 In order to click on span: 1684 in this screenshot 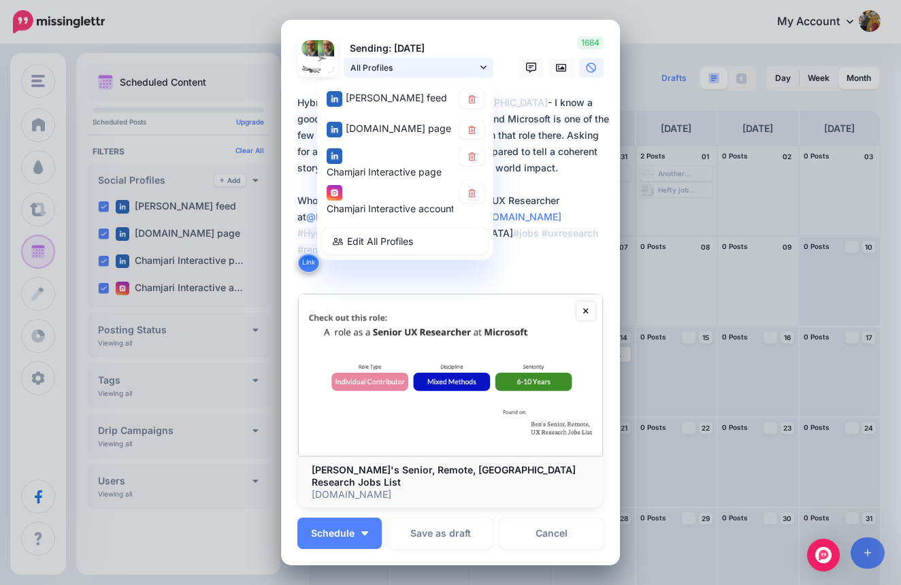, I will do `click(590, 43)`.